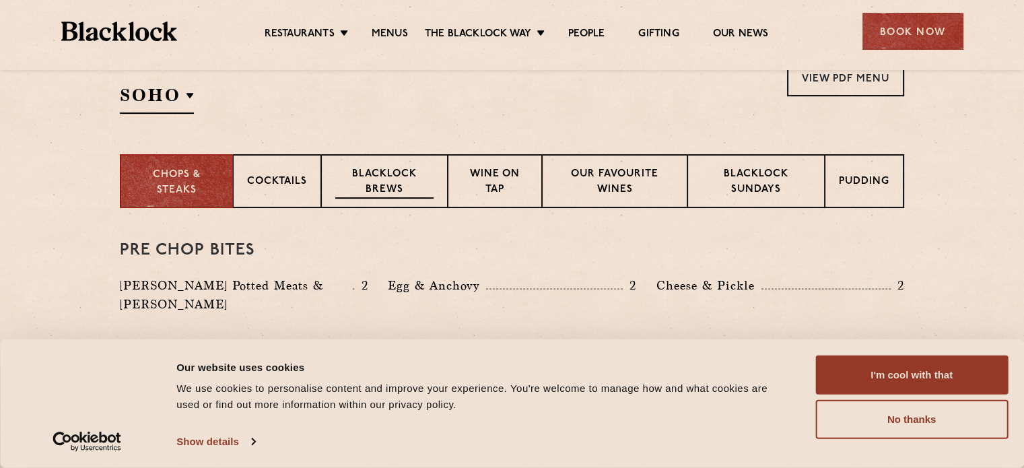 The height and width of the screenshot is (468, 1024). What do you see at coordinates (912, 420) in the screenshot?
I see `button: No thanks` at bounding box center [912, 420].